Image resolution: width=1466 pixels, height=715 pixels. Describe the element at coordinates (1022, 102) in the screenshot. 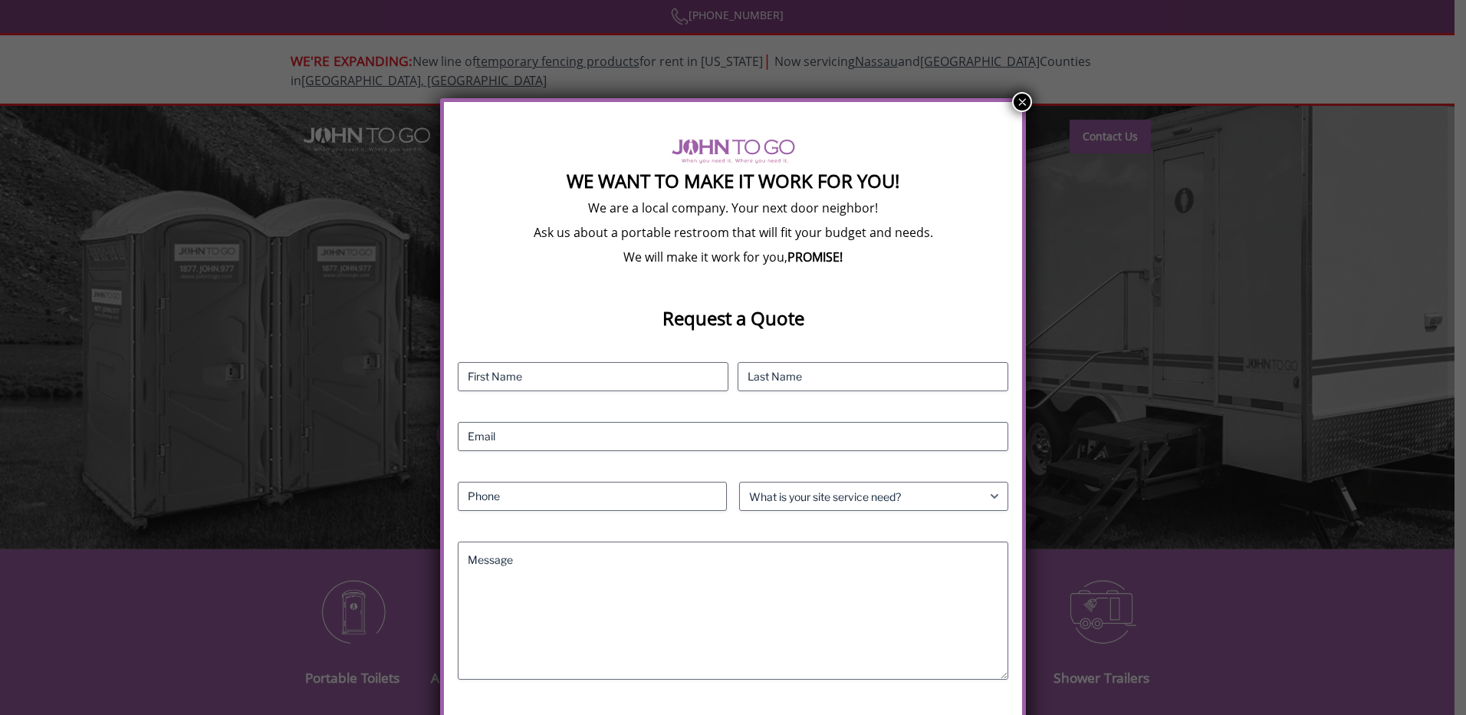

I see `button: Close` at that location.